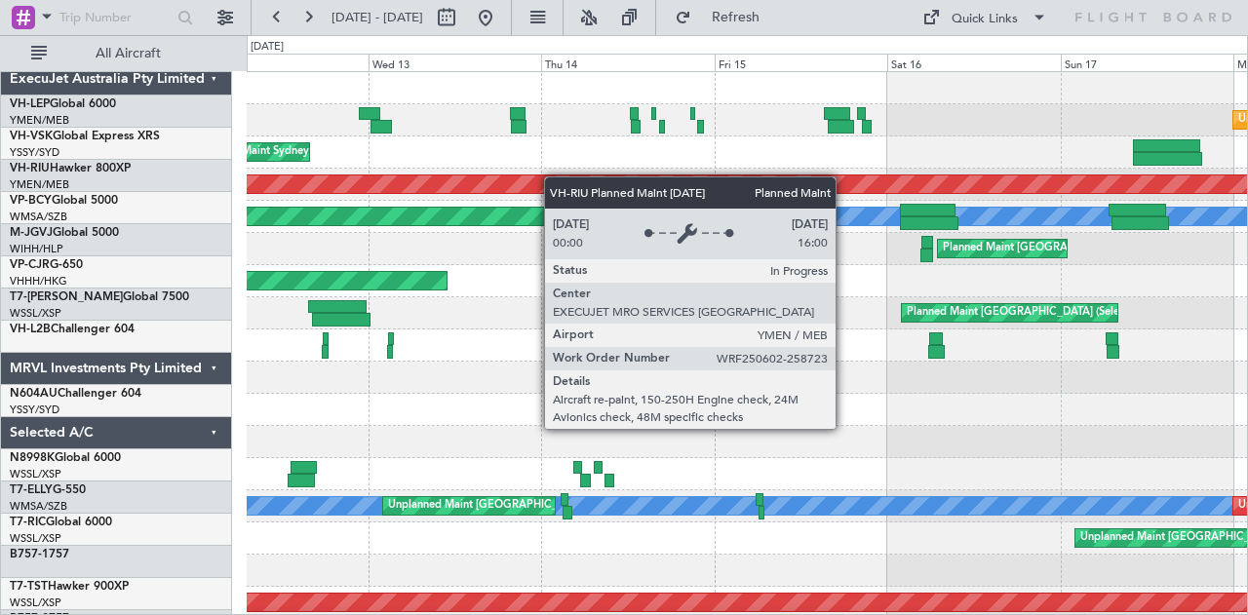 This screenshot has width=1248, height=615. I want to click on a: B757-1757, so click(39, 555).